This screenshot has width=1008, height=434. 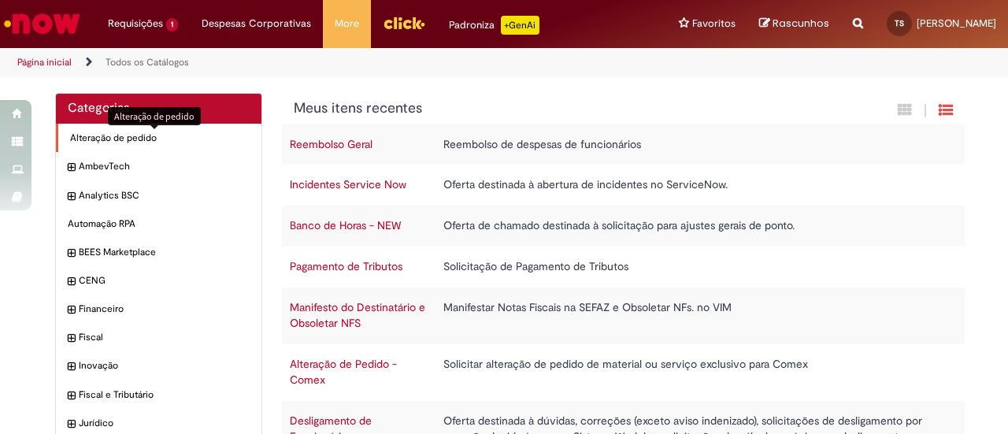 What do you see at coordinates (692, 145) in the screenshot?
I see `td: Reembolso de despesas de funcionários` at bounding box center [692, 145].